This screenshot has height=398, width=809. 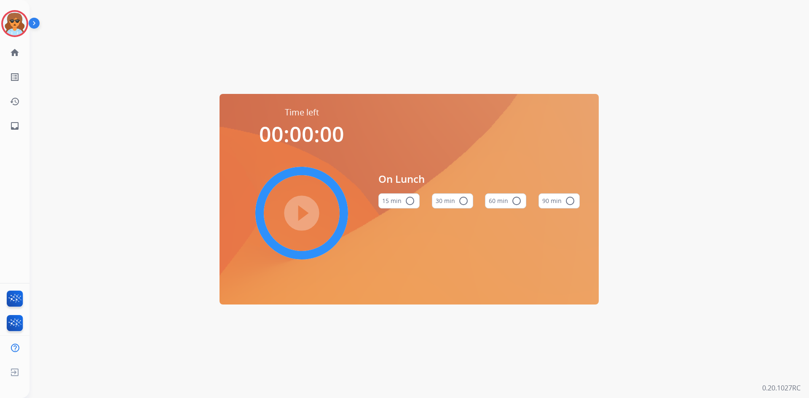 I want to click on span: Time left, so click(x=302, y=113).